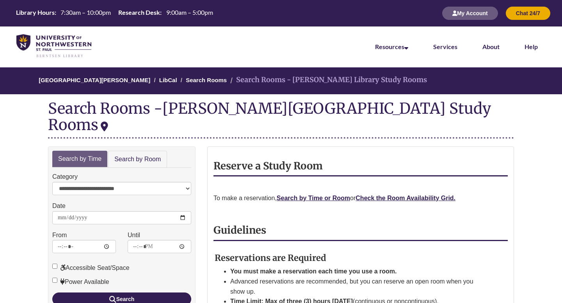  What do you see at coordinates (528, 13) in the screenshot?
I see `button: Chat 24/7` at bounding box center [528, 13].